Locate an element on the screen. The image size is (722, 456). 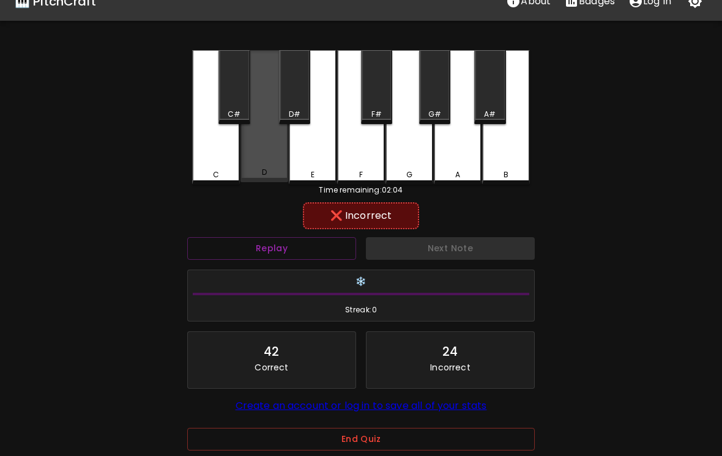
div: ❌ Incorrect is located at coordinates (360, 216).